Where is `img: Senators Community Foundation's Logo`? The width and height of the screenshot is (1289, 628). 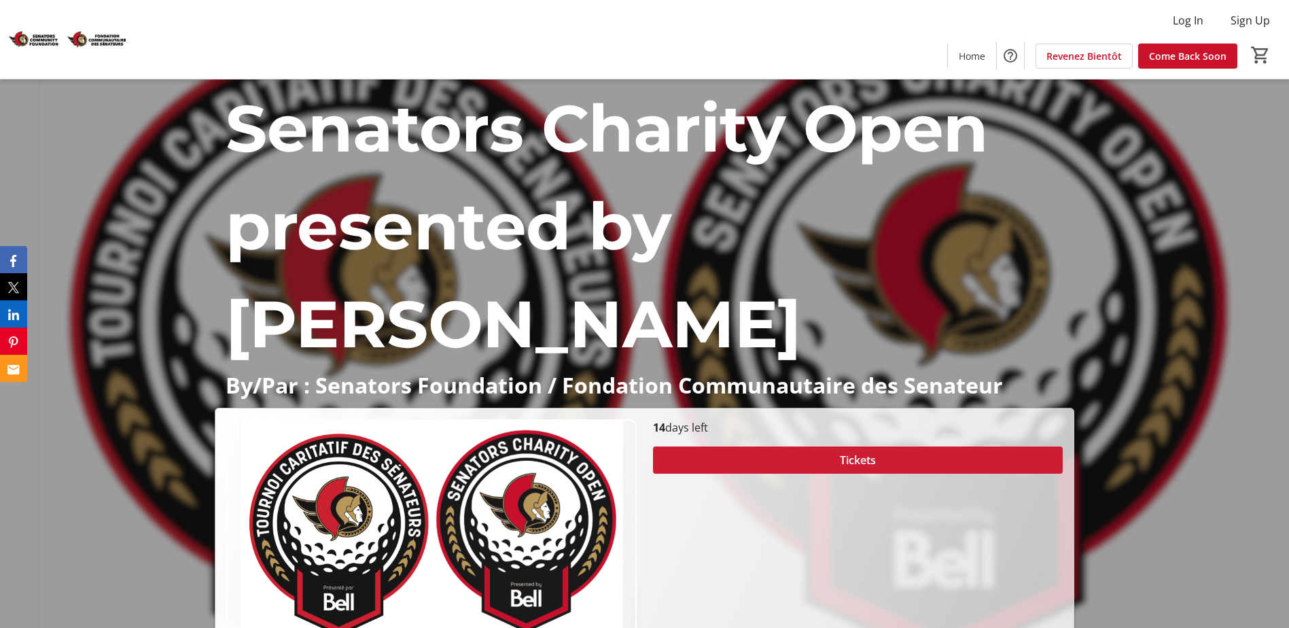 img: Senators Community Foundation's Logo is located at coordinates (69, 39).